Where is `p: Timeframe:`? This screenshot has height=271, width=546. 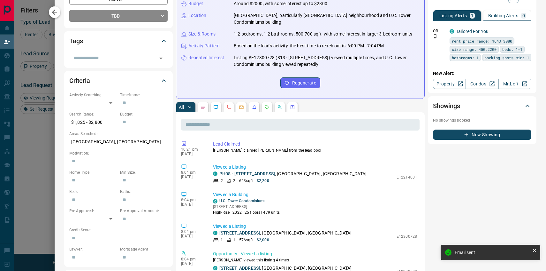 p: Timeframe: is located at coordinates (144, 95).